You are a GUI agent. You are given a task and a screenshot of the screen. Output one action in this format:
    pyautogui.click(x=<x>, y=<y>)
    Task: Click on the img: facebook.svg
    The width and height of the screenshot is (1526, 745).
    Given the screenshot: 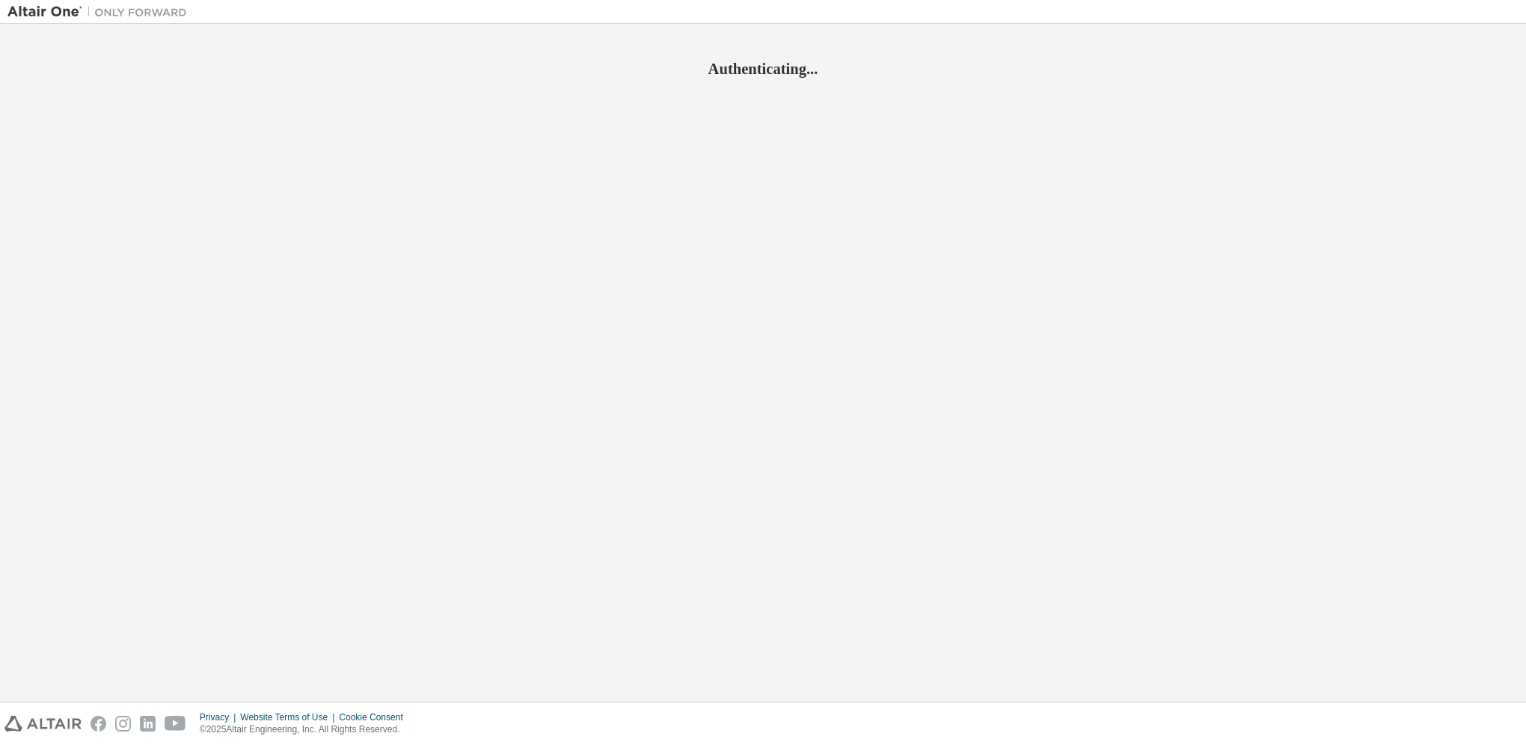 What is the action you would take?
    pyautogui.click(x=98, y=723)
    